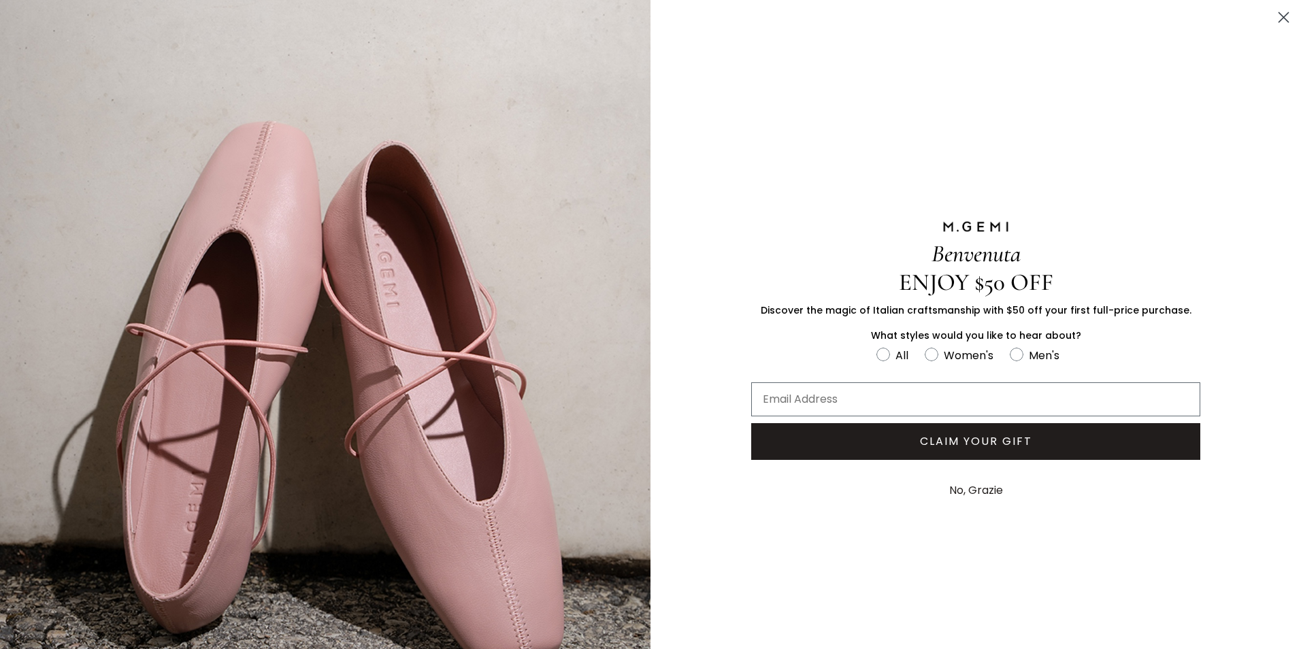 The height and width of the screenshot is (649, 1301). What do you see at coordinates (975, 282) in the screenshot?
I see `span: ENJOY $50 OFF` at bounding box center [975, 282].